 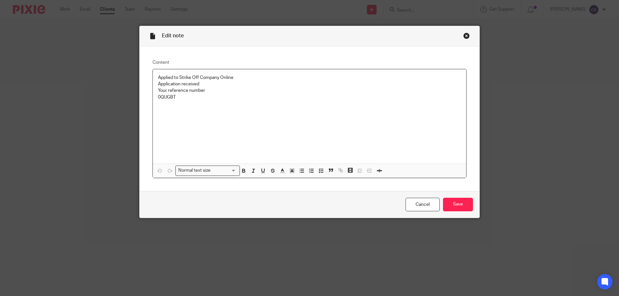 I want to click on span: Edit note, so click(x=173, y=36).